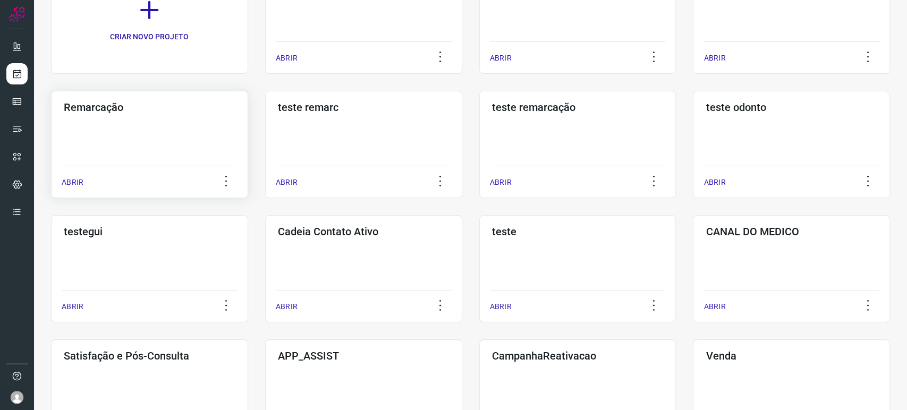 Image resolution: width=907 pixels, height=410 pixels. I want to click on img: avatar-user-boy.jpg, so click(17, 397).